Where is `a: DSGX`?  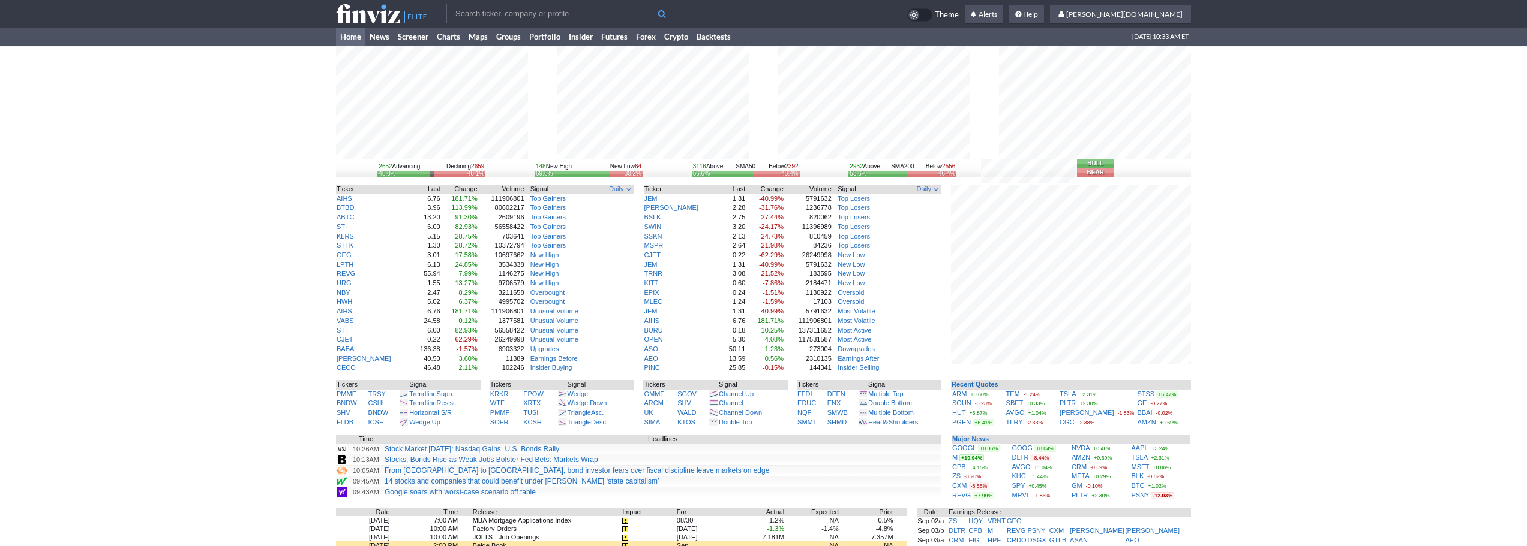 a: DSGX is located at coordinates (1036, 540).